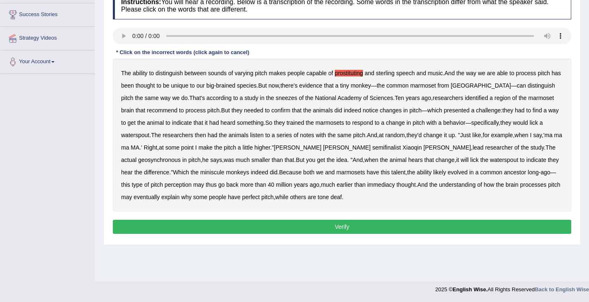  Describe the element at coordinates (414, 135) in the screenshot. I see `b: they'd` at that location.